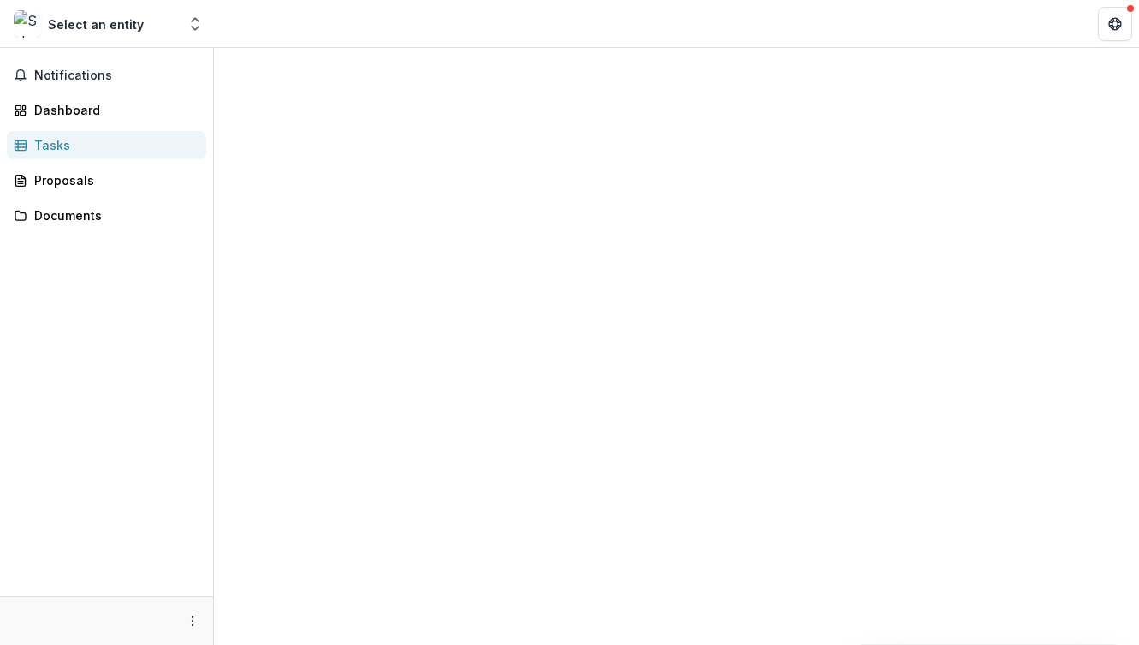  Describe the element at coordinates (113, 145) in the screenshot. I see `div: Tasks` at that location.